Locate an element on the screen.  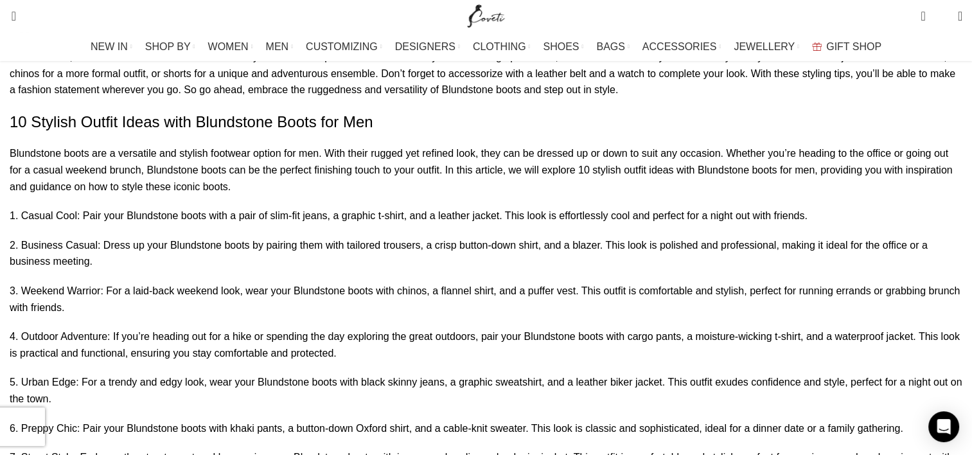
span: ACCESSORIES is located at coordinates (680, 46).